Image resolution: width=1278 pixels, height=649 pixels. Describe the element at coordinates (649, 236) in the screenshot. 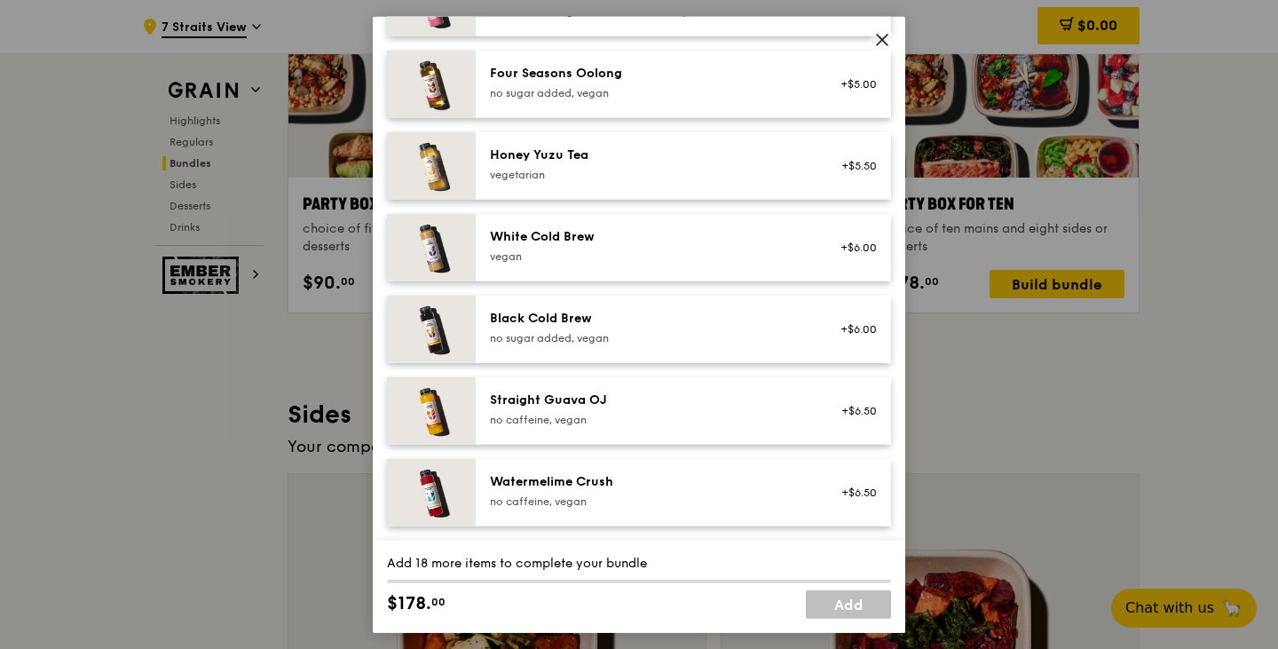

I see `div: White Cold Brew` at that location.